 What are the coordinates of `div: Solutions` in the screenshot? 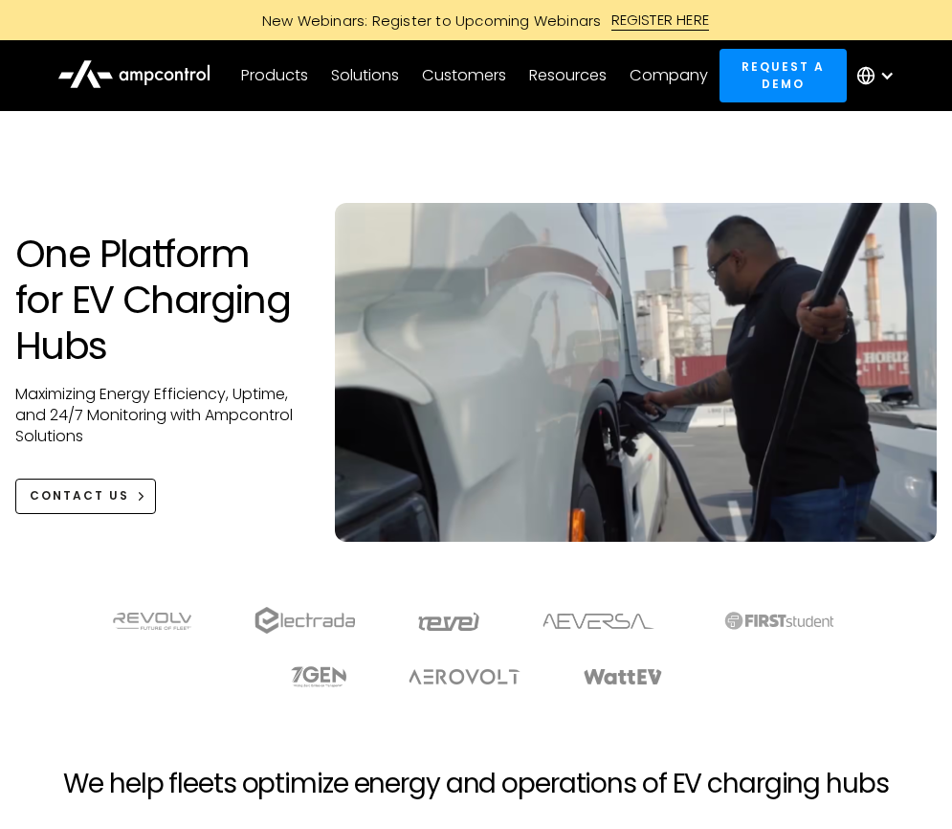 It's located at (365, 76).